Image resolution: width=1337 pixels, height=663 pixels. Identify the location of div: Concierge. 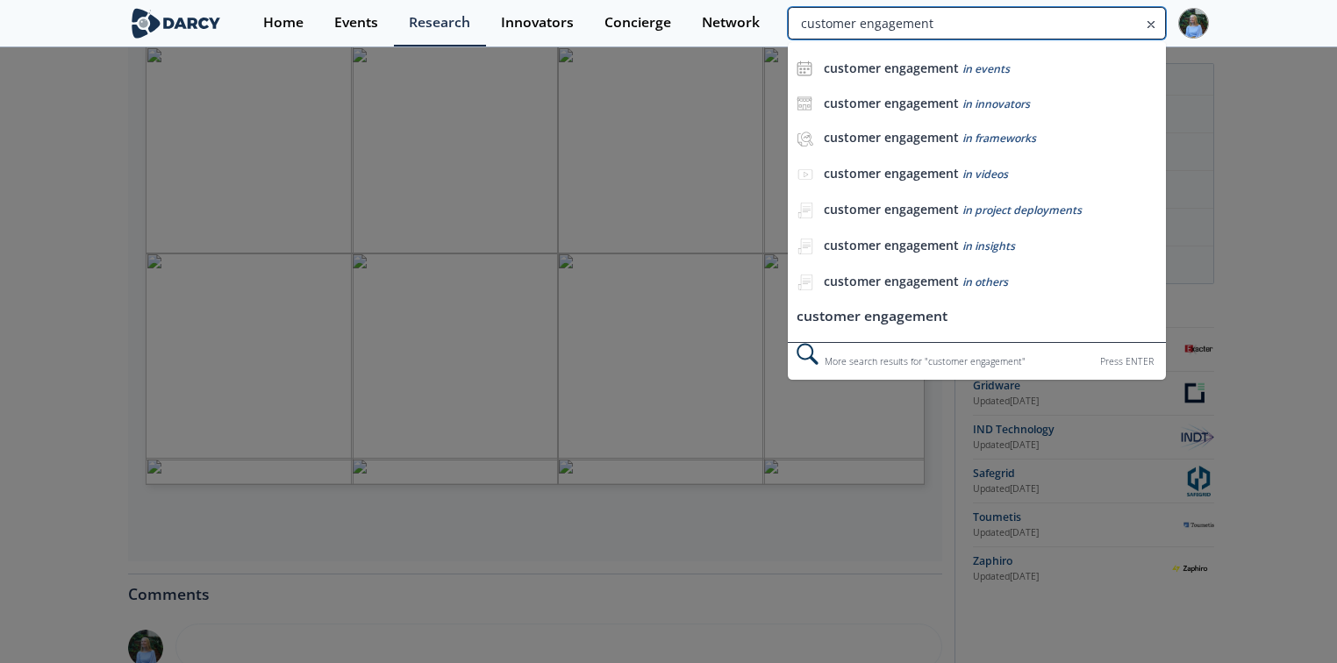
(638, 23).